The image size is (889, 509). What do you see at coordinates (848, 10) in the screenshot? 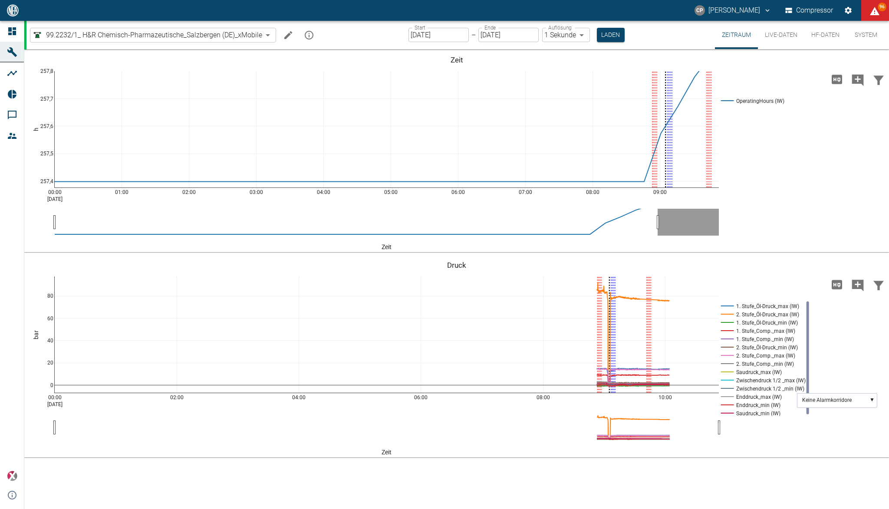
I see `button: Einstellungen` at bounding box center [848, 10].